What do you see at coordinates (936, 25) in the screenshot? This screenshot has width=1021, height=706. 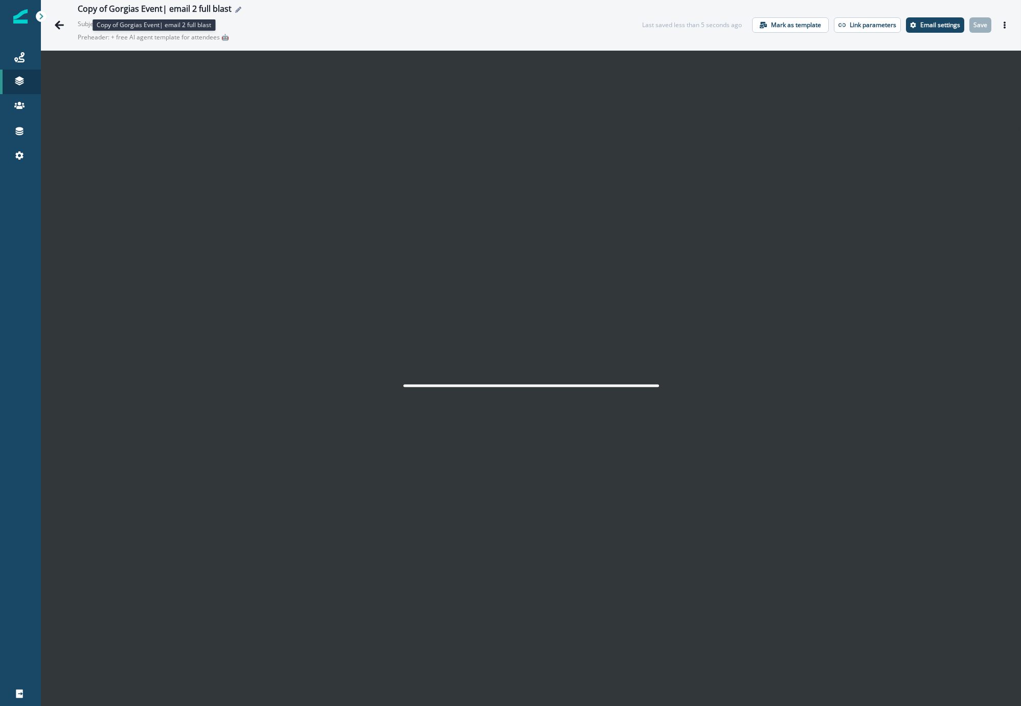 I see `button: Settings` at bounding box center [936, 25].